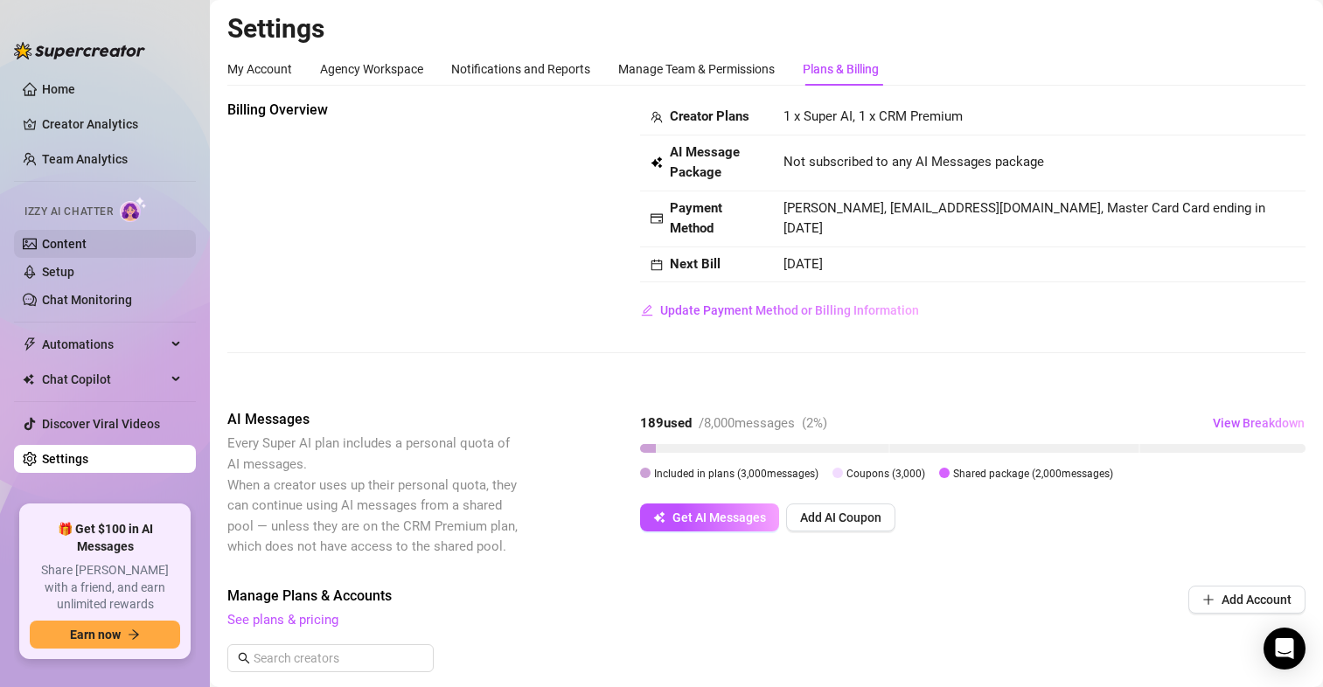 The image size is (1323, 687). I want to click on button: View Breakdown, so click(1258, 423).